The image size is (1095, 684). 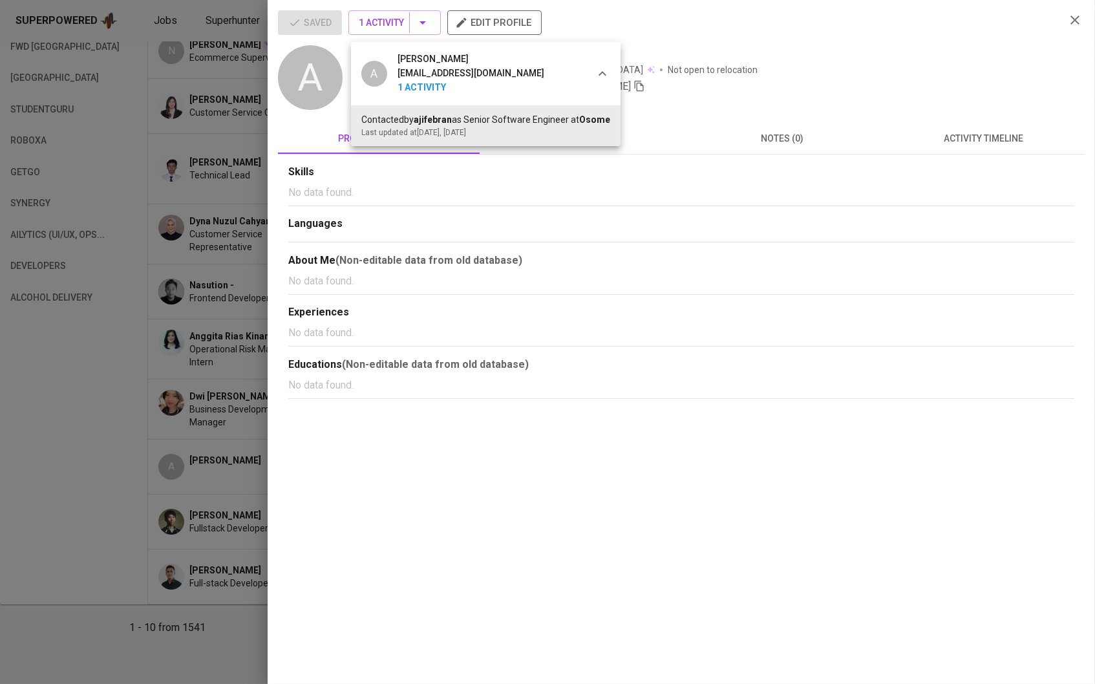 I want to click on b: ajifebran, so click(x=432, y=120).